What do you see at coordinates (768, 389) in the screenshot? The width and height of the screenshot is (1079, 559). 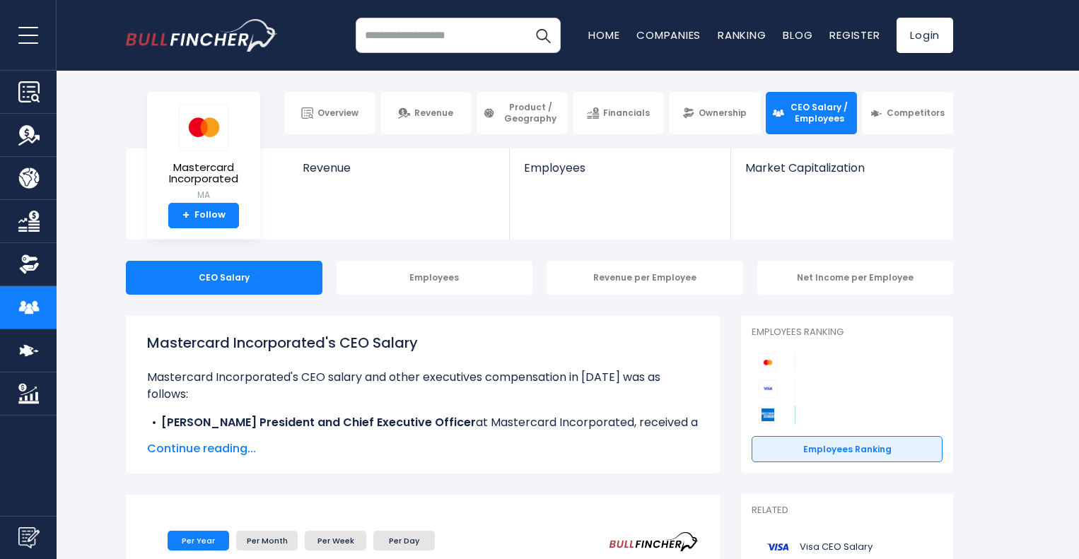 I see `img: Visa competitors logo` at bounding box center [768, 389].